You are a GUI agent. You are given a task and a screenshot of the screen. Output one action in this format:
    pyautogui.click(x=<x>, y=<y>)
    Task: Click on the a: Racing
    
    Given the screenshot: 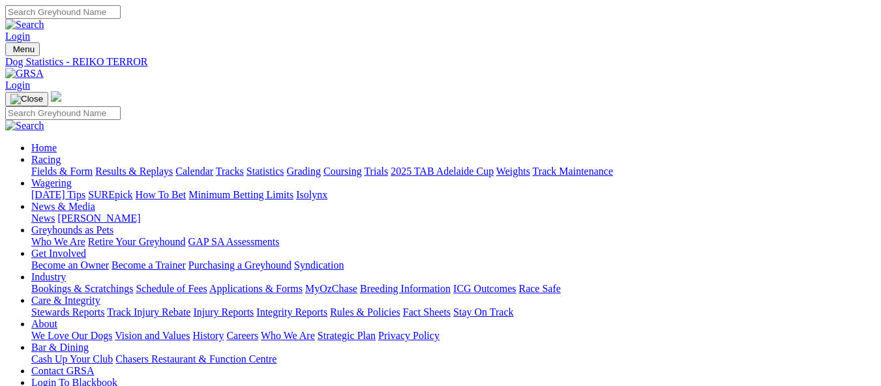 What is the action you would take?
    pyautogui.click(x=46, y=159)
    